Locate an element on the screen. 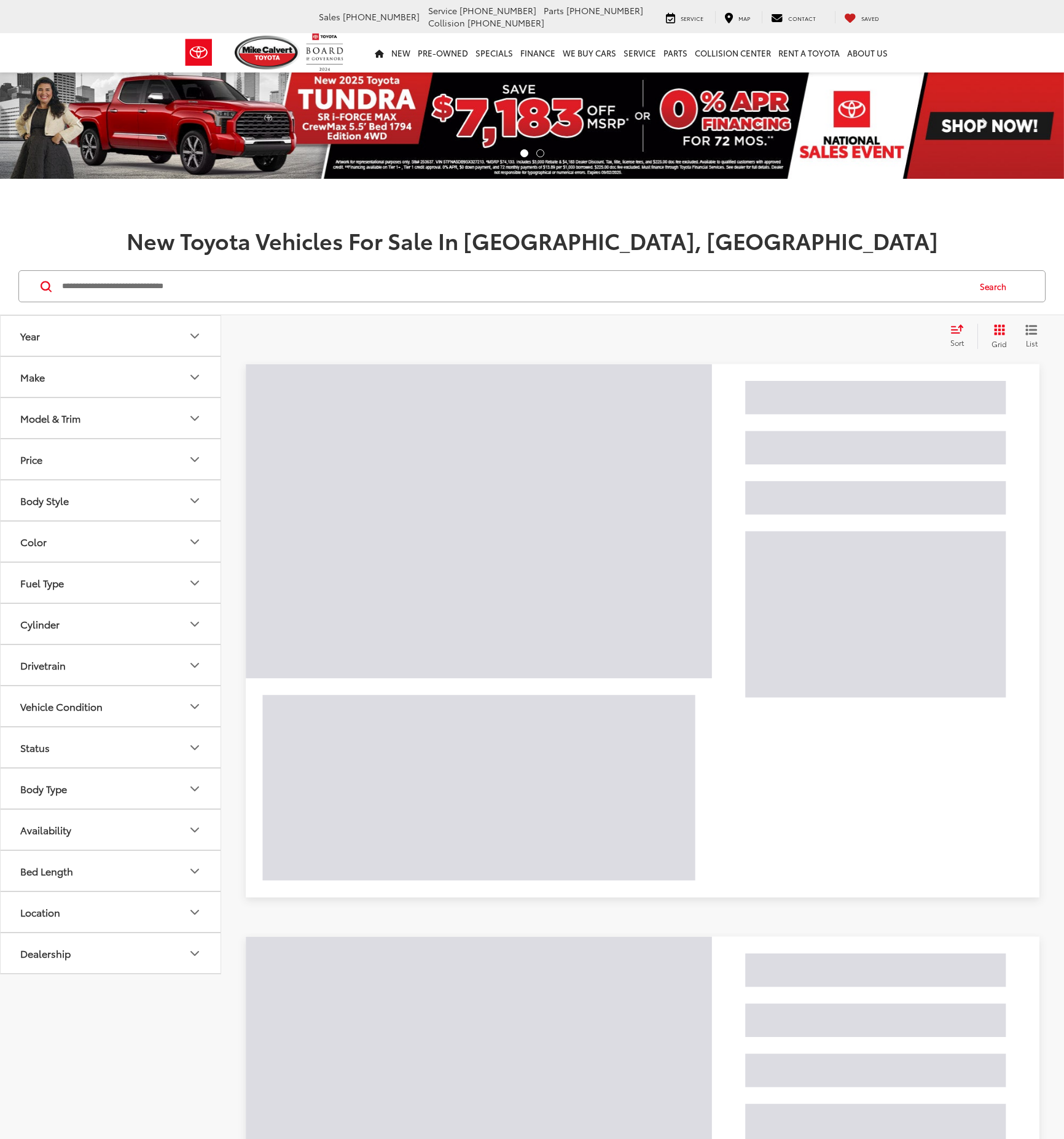 The width and height of the screenshot is (1064, 1139). img: Toyota is located at coordinates (198, 52).